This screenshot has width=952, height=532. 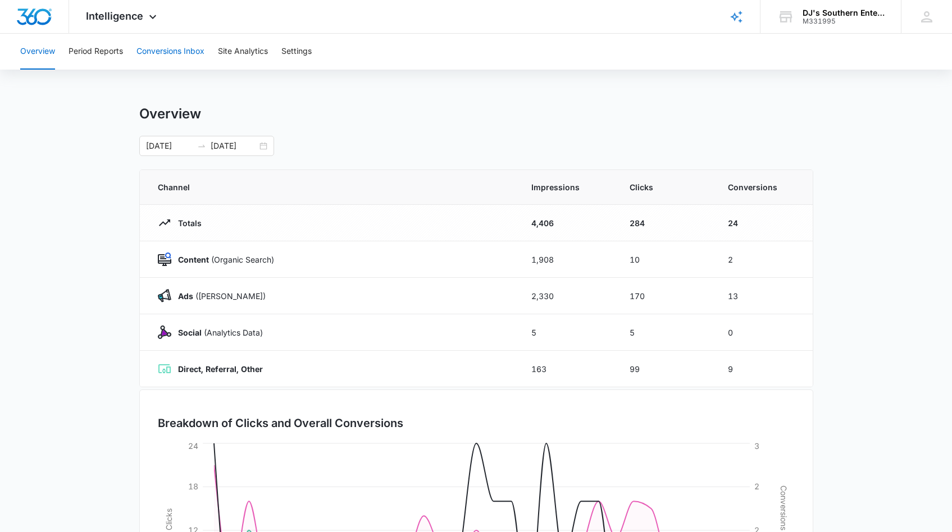 I want to click on img: Social, so click(x=165, y=332).